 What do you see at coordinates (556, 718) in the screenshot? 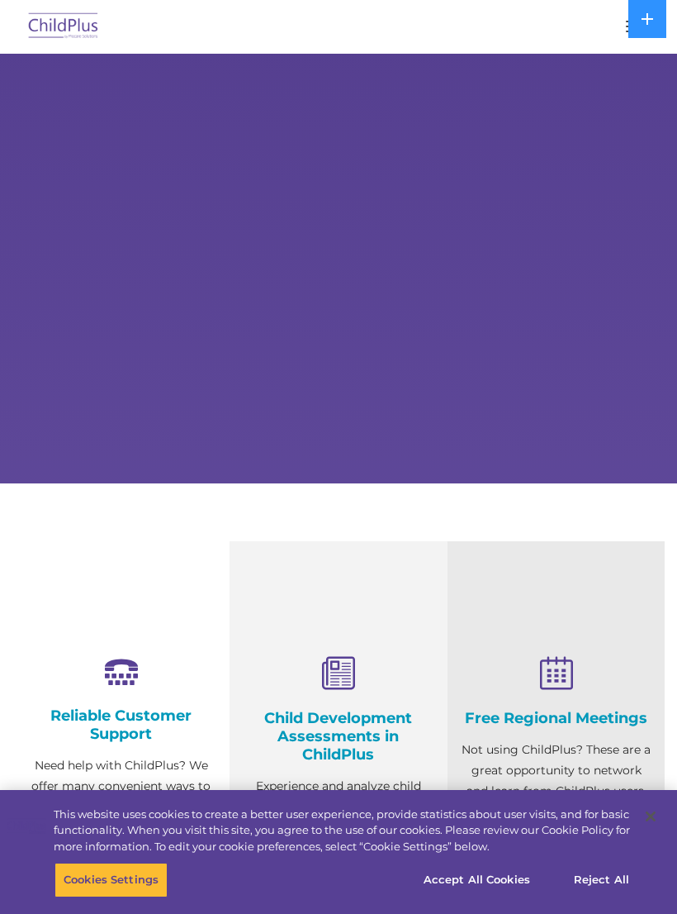
I see `h4: Free Regional Meetings` at bounding box center [556, 718].